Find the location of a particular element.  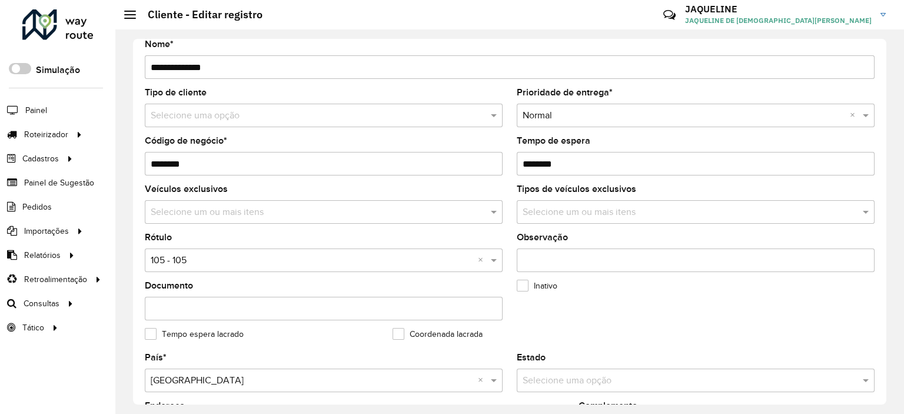

label: Estado is located at coordinates (531, 357).